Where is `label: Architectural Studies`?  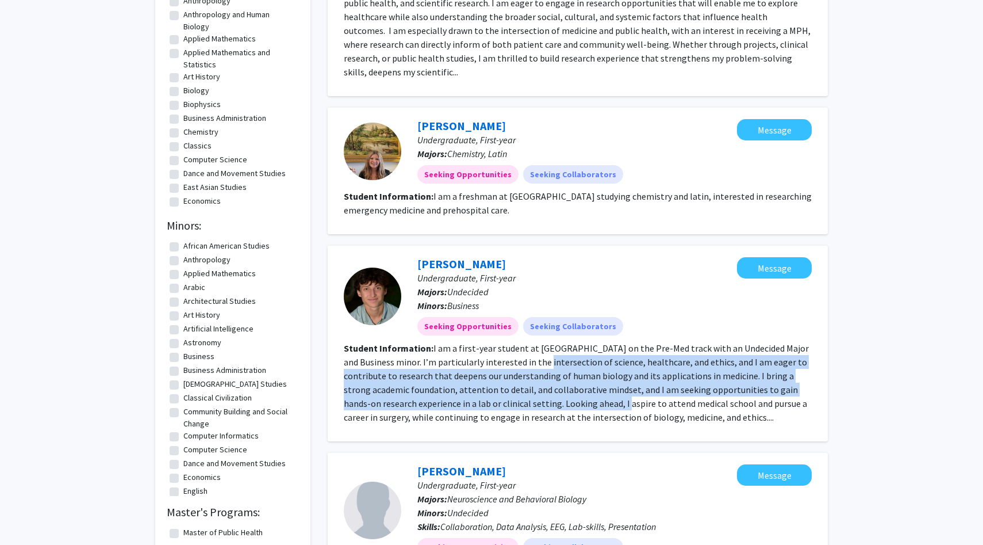 label: Architectural Studies is located at coordinates (220, 301).